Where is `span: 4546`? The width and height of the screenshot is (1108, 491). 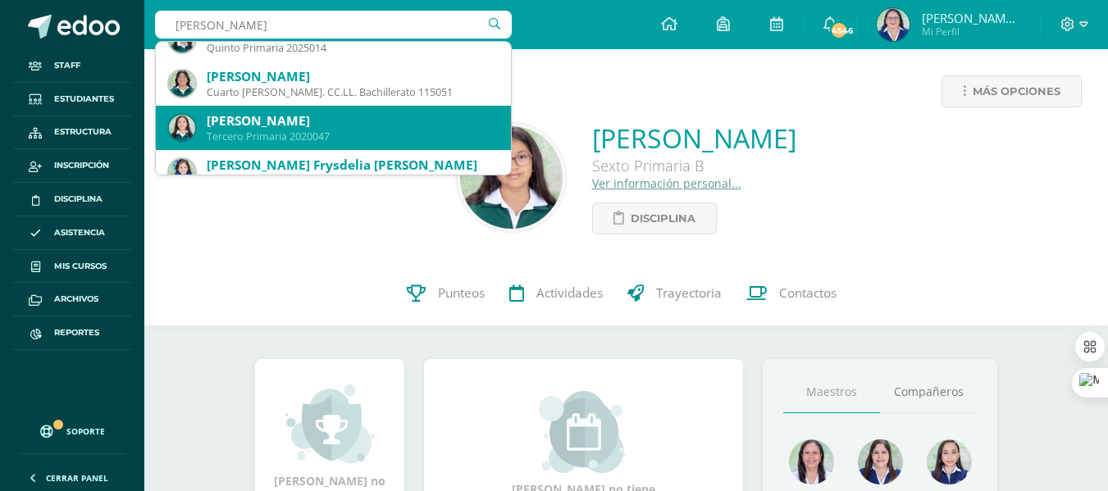
span: 4546 is located at coordinates (839, 30).